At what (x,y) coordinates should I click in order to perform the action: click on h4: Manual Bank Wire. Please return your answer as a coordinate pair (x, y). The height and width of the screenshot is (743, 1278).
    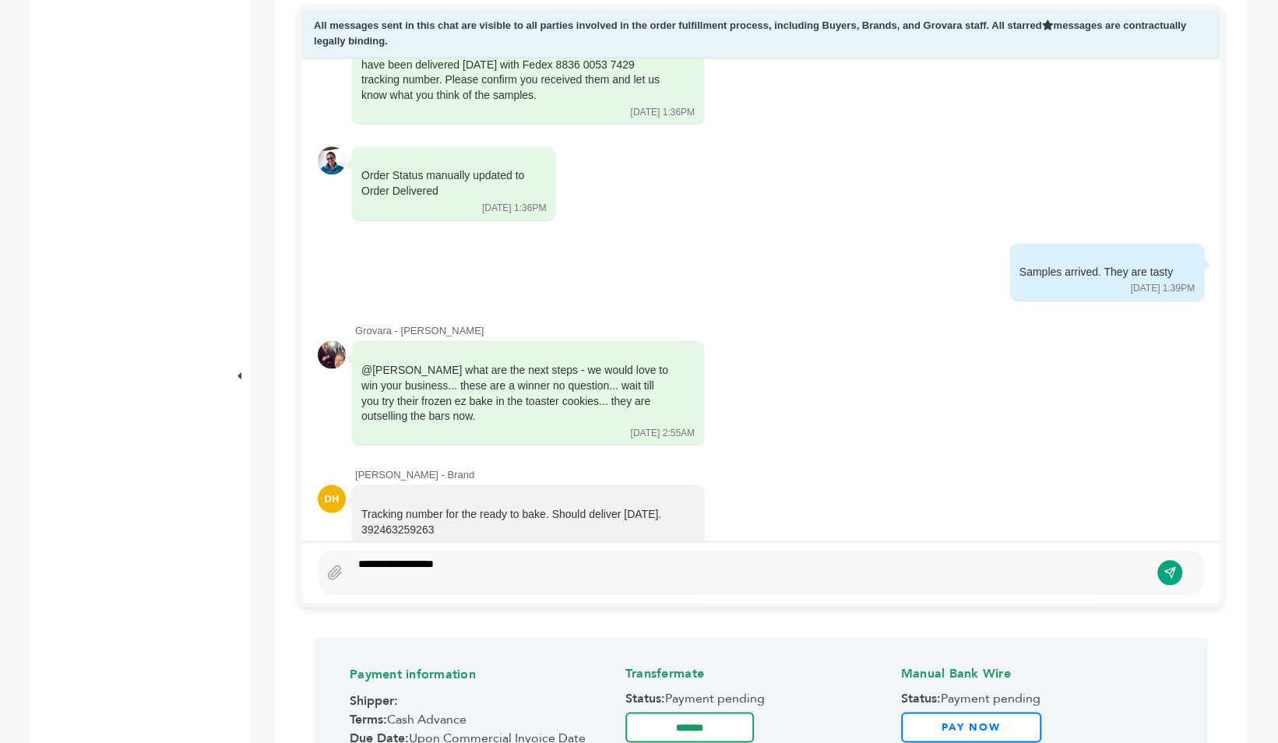
    Looking at the image, I should click on (1036, 671).